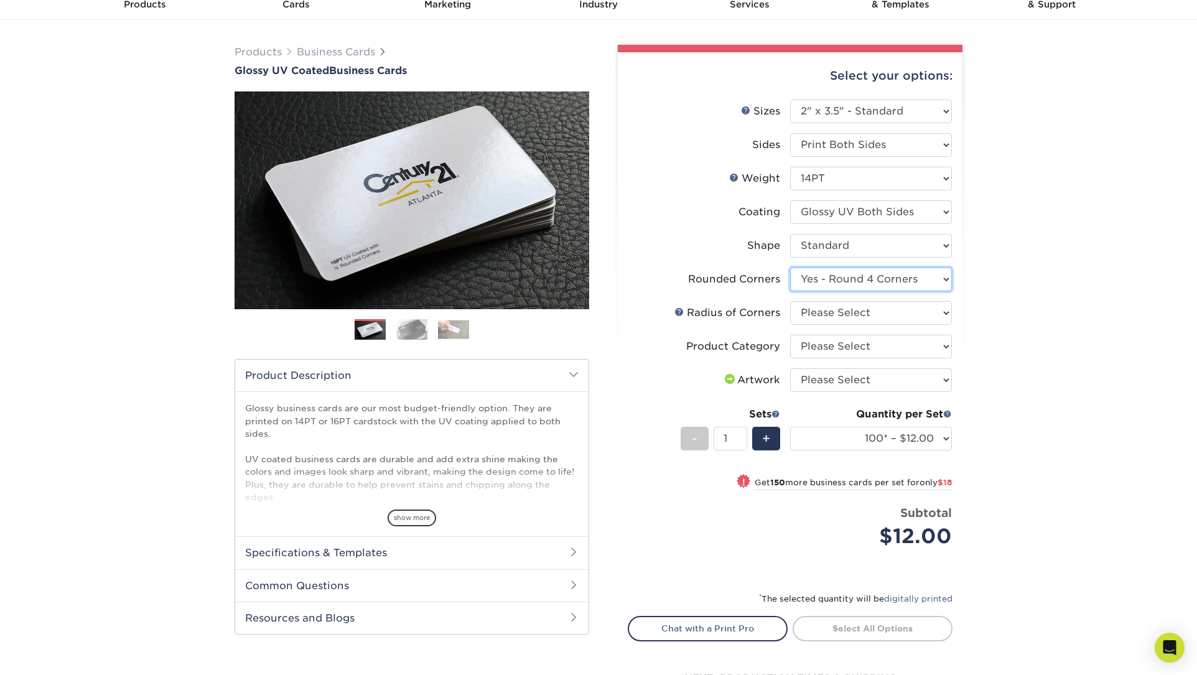  What do you see at coordinates (412, 552) in the screenshot?
I see `h2: Specifications & Templates` at bounding box center [412, 552].